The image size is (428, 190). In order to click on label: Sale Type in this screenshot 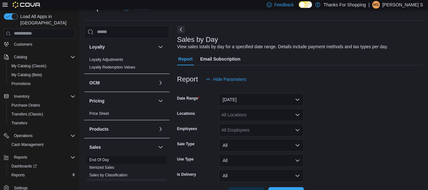, I will do `click(186, 144)`.